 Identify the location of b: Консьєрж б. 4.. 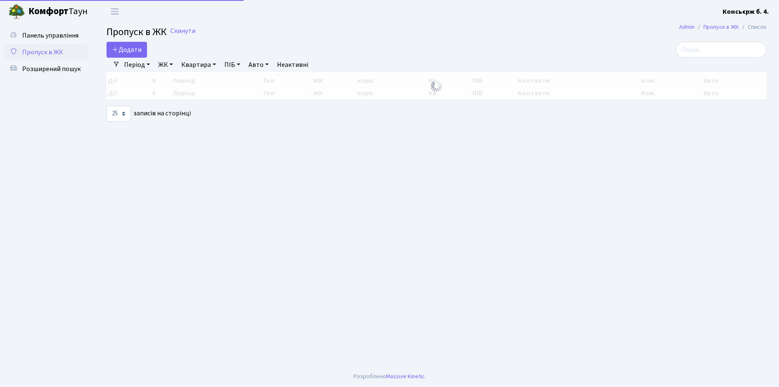
(745, 12).